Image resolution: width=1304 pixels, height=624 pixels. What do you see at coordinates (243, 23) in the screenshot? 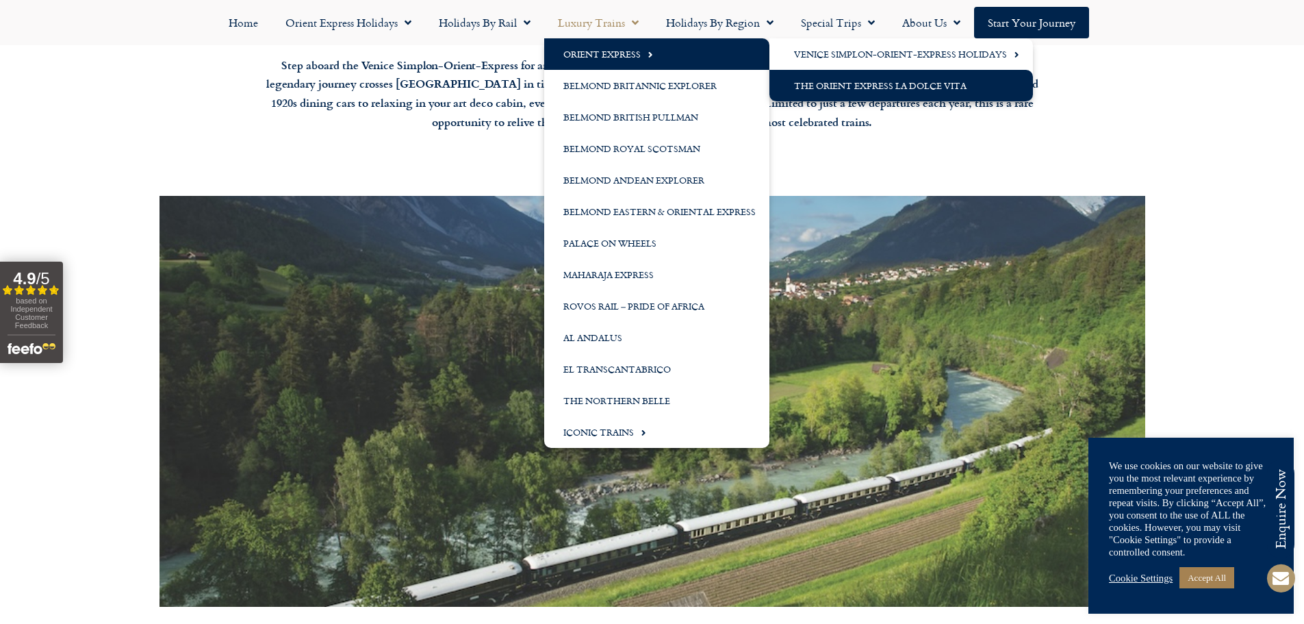
I see `a: Home` at bounding box center [243, 23].